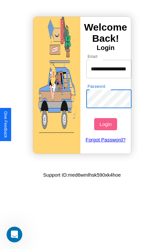  What do you see at coordinates (82, 175) in the screenshot?
I see `p: Support ID: med6wmlhsk590xk4hoe` at bounding box center [82, 175].